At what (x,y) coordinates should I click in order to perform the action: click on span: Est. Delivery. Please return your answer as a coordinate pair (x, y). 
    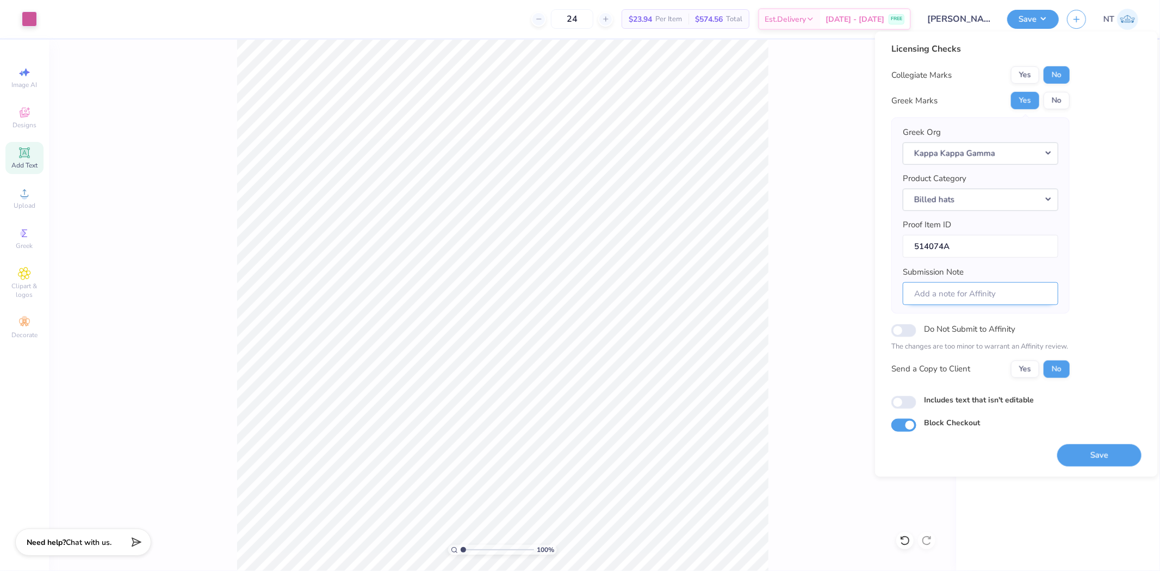
    Looking at the image, I should click on (785, 19).